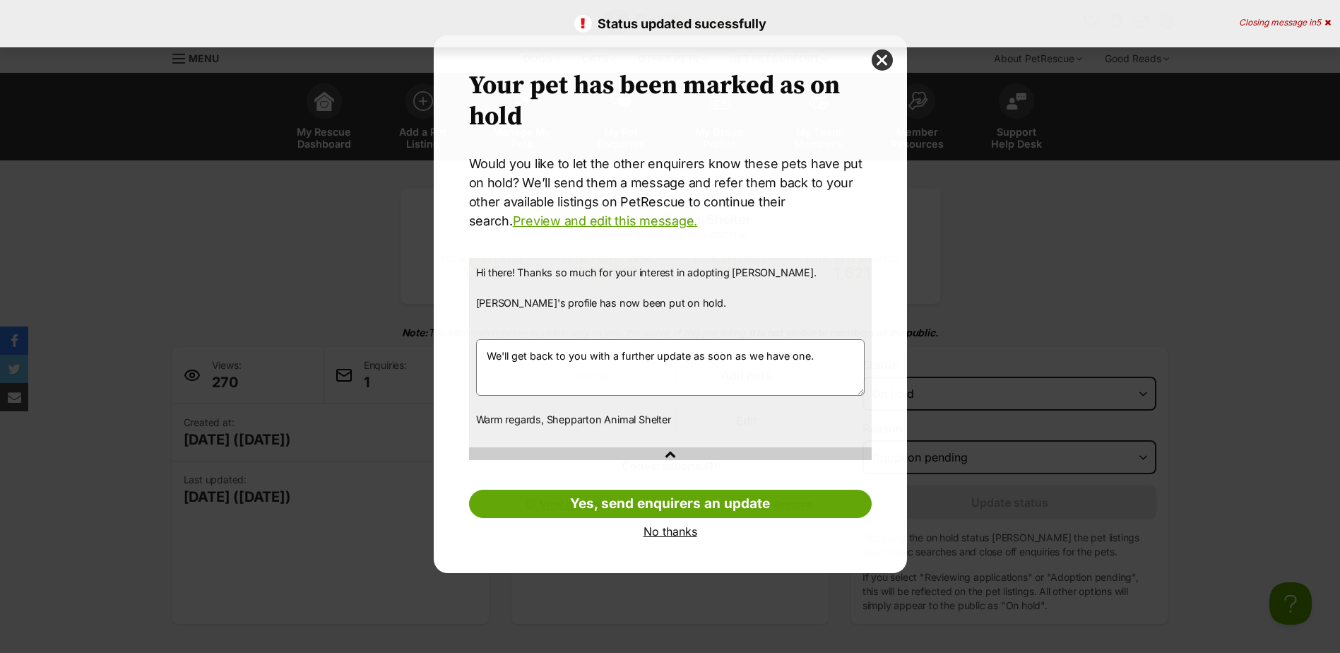 This screenshot has width=1340, height=653. Describe the element at coordinates (671, 102) in the screenshot. I see `h2: Your pet has been marked as on hold` at that location.